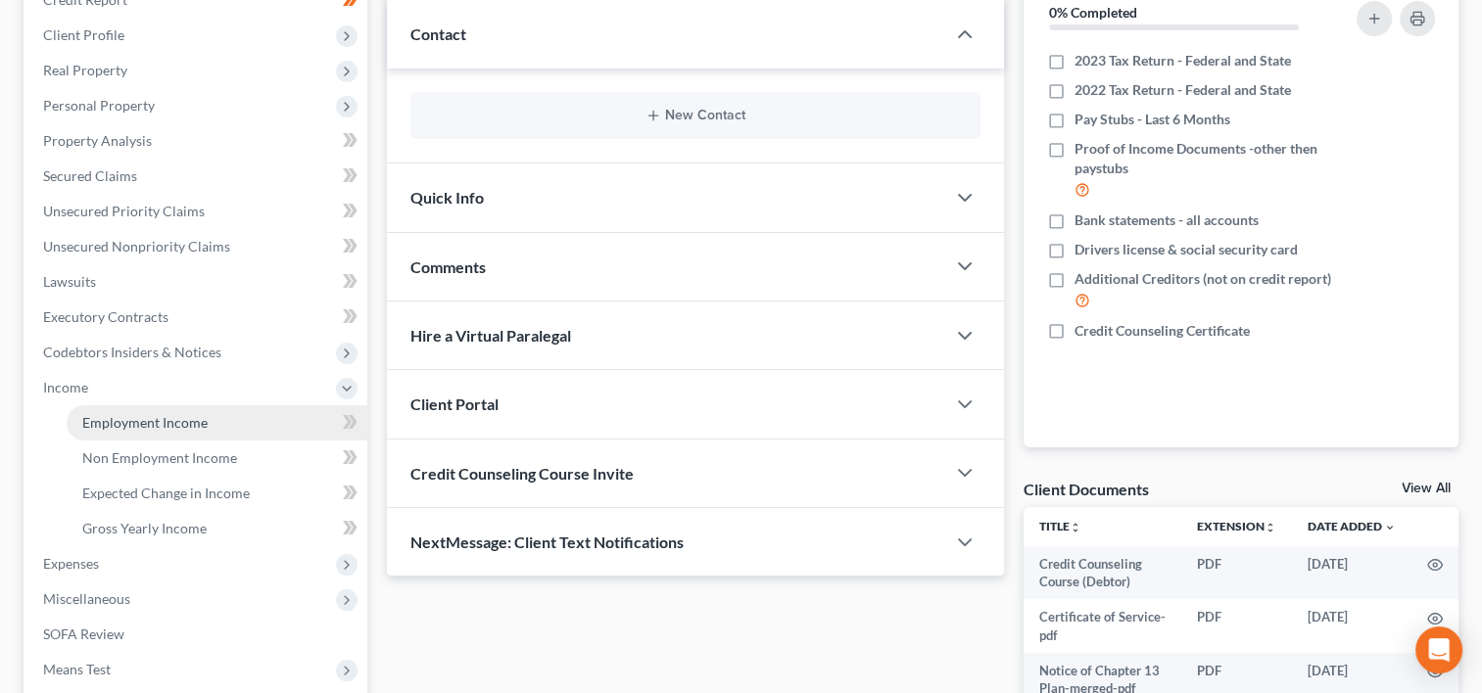  Describe the element at coordinates (216, 529) in the screenshot. I see `a: Gross Yearly Income` at that location.